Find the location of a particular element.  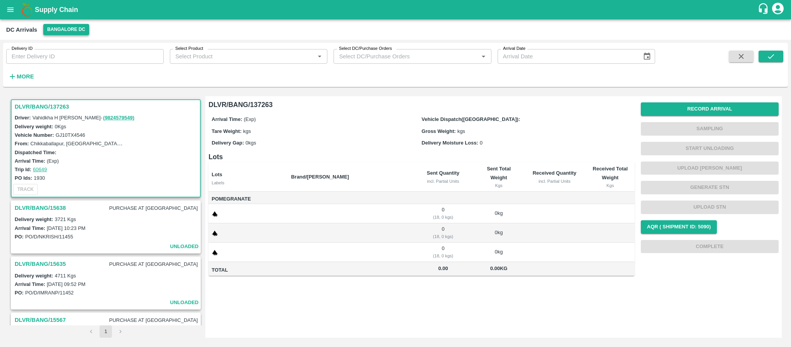

span: (Exp) is located at coordinates (250, 119).